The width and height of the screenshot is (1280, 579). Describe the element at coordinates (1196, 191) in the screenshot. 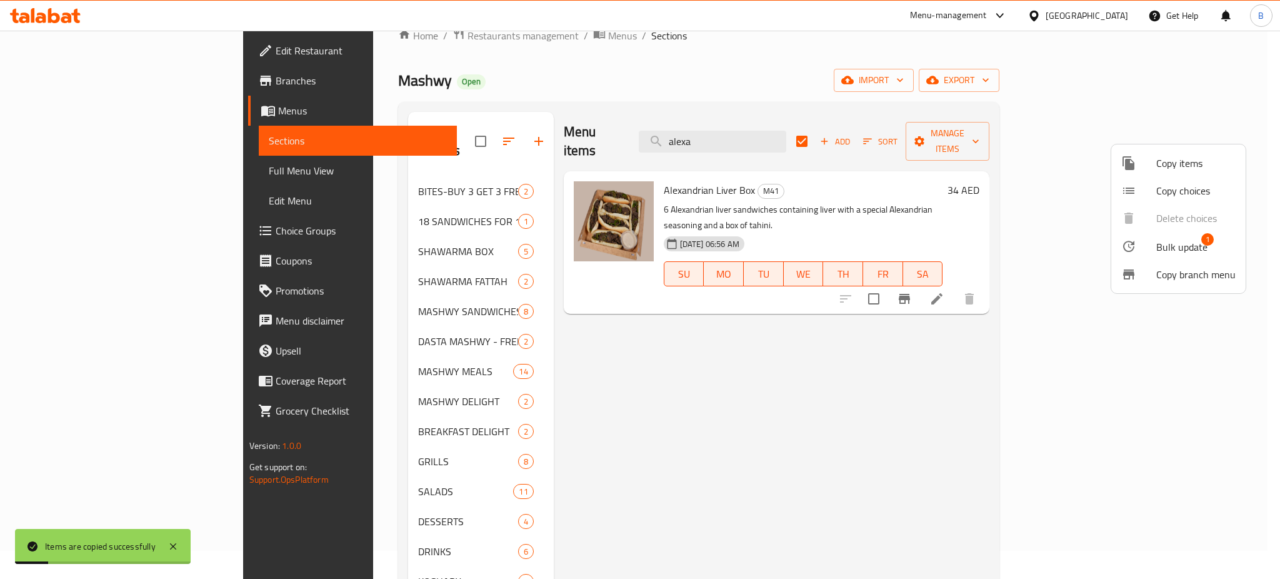

I see `span: Copy choices` at that location.